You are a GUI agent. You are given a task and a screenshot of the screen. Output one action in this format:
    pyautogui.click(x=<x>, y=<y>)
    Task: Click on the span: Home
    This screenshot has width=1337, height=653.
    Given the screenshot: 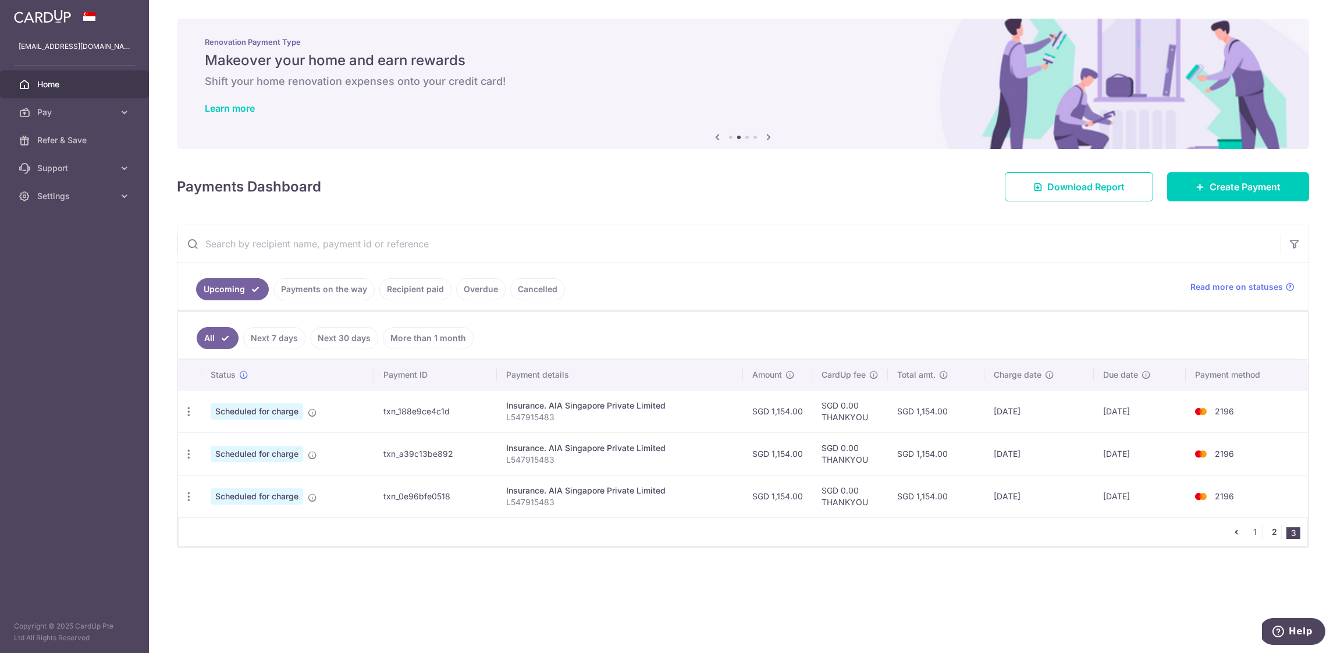 What is the action you would take?
    pyautogui.click(x=76, y=84)
    